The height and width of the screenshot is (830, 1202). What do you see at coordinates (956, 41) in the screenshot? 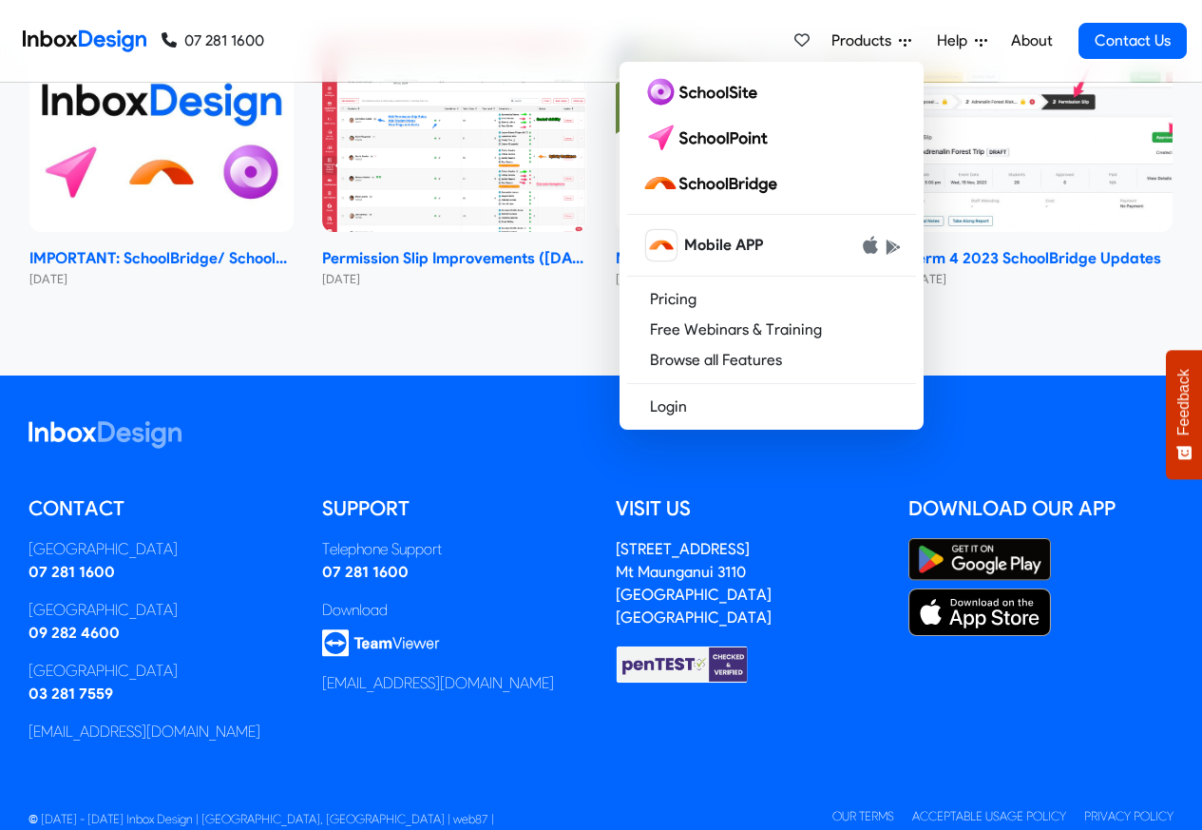
I see `span: Help` at bounding box center [956, 41].